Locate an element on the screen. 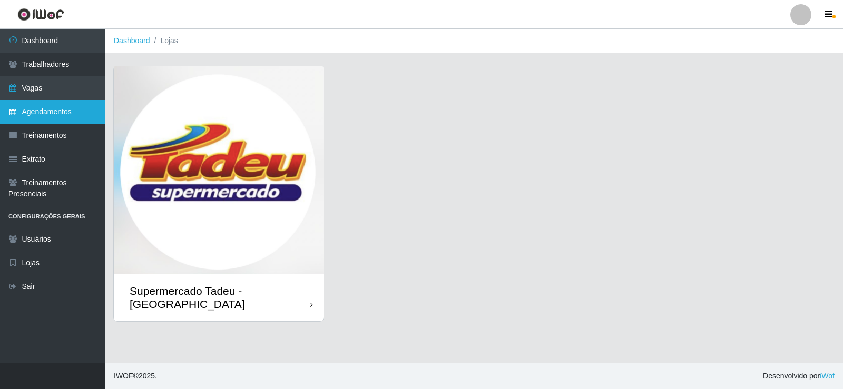  span: © 2025 . is located at coordinates (135, 376).